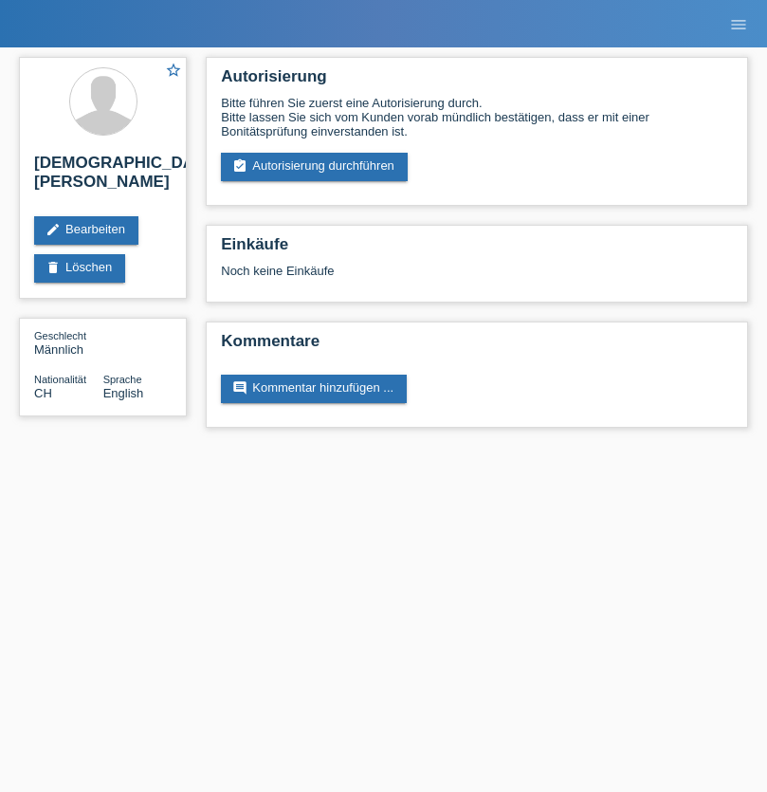  Describe the element at coordinates (122, 379) in the screenshot. I see `span: Sprache` at that location.